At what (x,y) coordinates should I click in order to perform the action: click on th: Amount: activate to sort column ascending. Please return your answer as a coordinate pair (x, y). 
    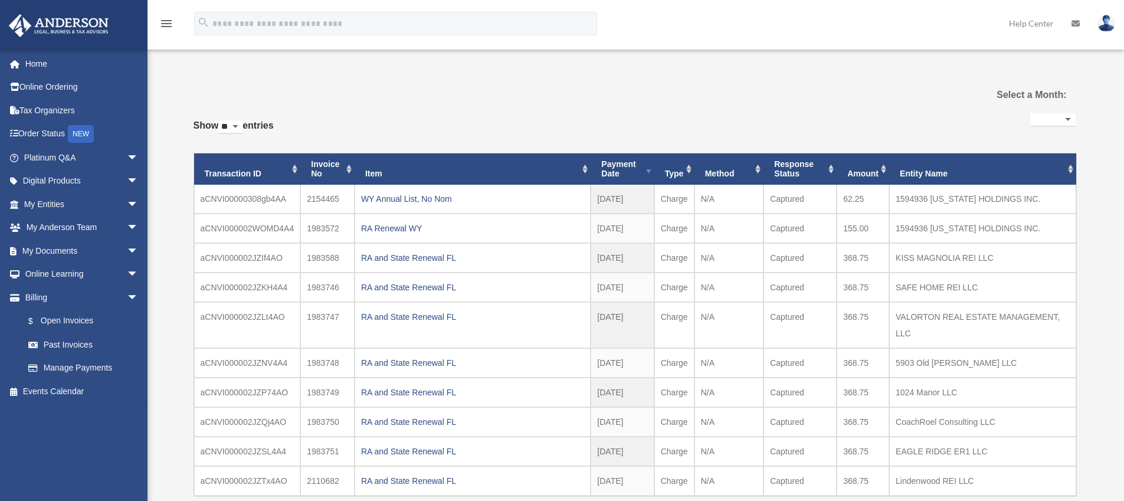
    Looking at the image, I should click on (863, 169).